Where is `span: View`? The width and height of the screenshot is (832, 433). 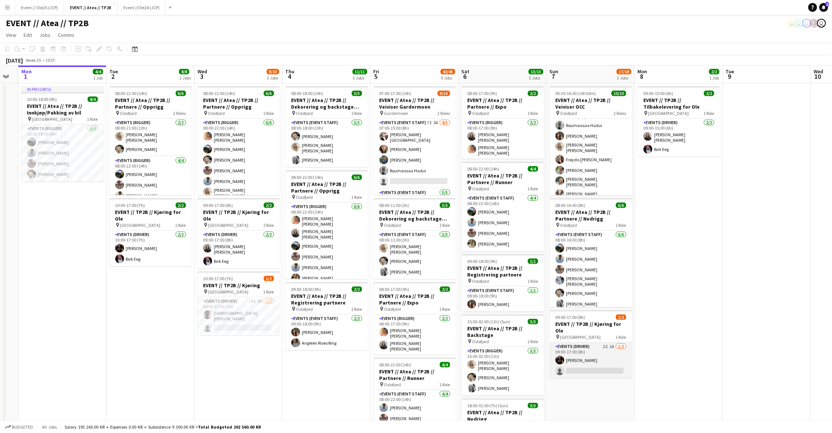 span: View is located at coordinates (11, 35).